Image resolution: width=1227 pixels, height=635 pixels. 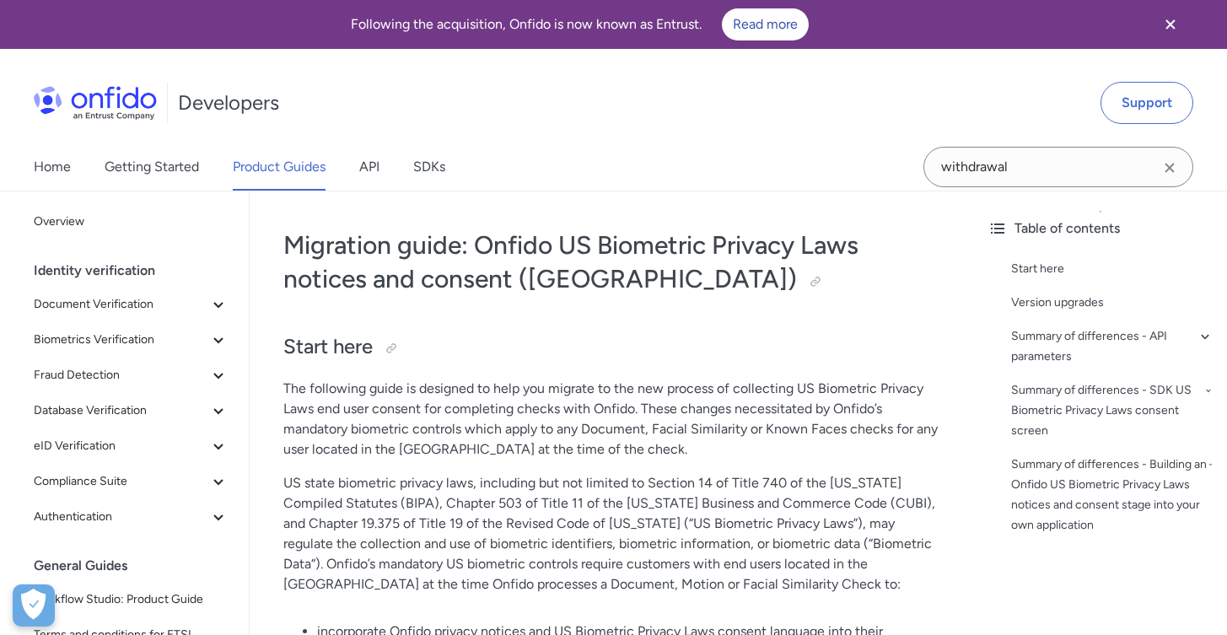 I want to click on span: Biometrics Verification, so click(x=121, y=340).